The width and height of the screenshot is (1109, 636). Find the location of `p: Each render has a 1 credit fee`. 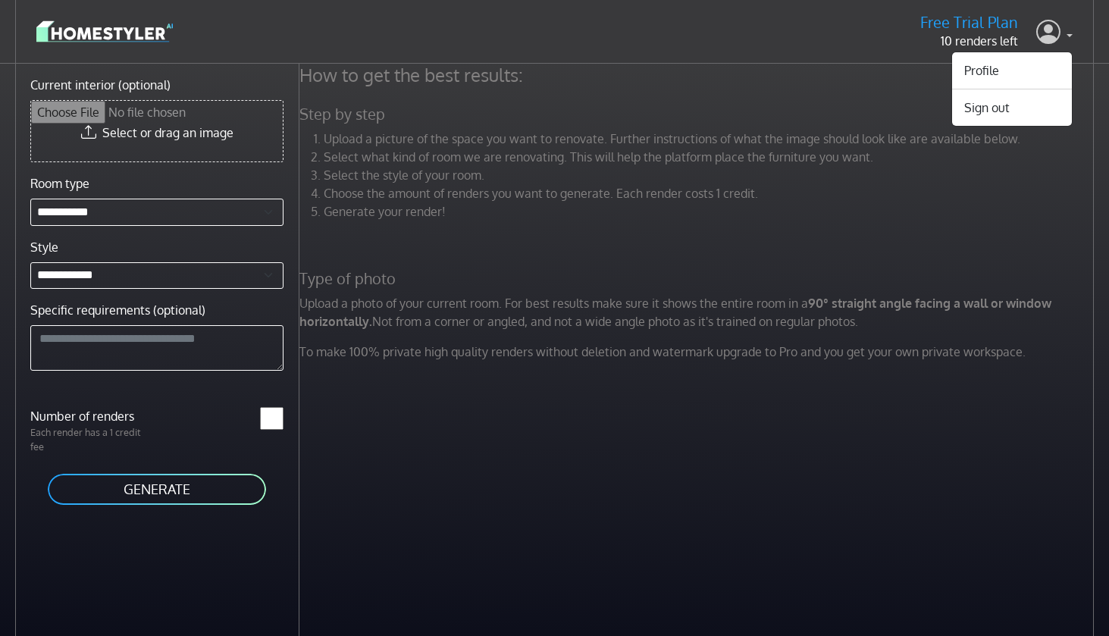

p: Each render has a 1 credit fee is located at coordinates (89, 440).